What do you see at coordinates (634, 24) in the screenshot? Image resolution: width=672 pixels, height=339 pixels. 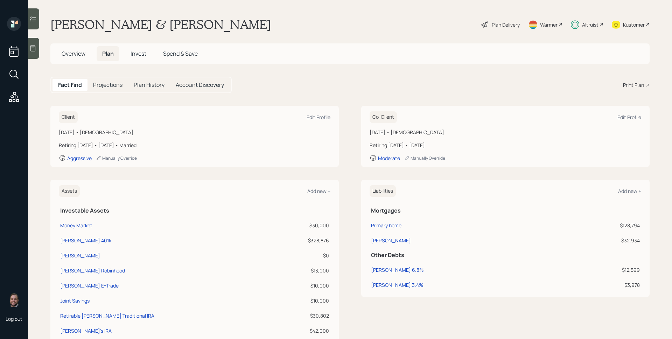 I see `div: Kustomer` at bounding box center [634, 24].